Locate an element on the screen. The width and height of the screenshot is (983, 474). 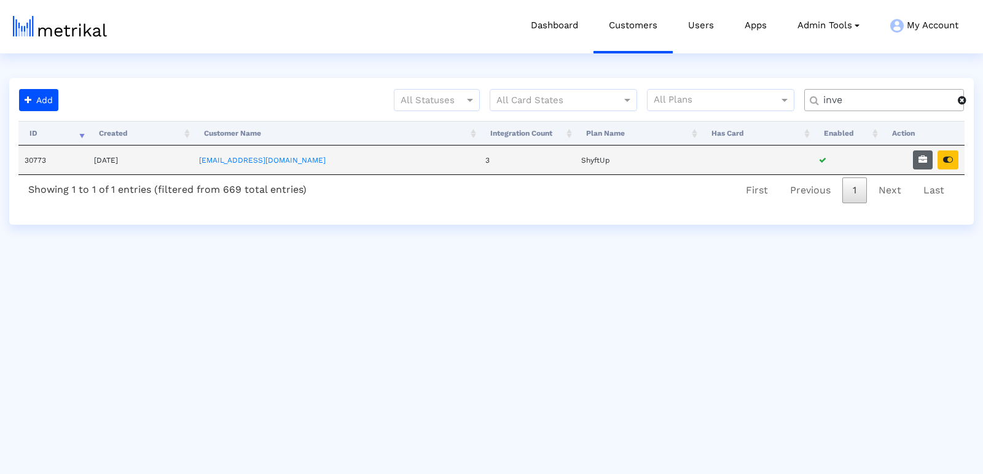
td: ShyftUp is located at coordinates (638, 160).